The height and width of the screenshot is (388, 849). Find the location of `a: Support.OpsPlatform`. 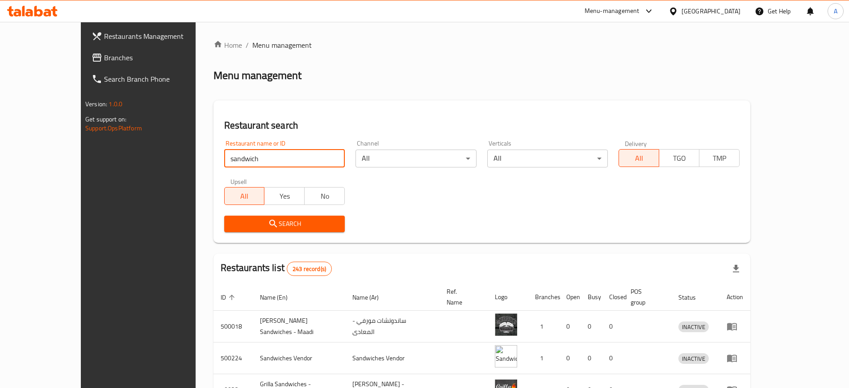

a: Support.OpsPlatform is located at coordinates (113, 128).